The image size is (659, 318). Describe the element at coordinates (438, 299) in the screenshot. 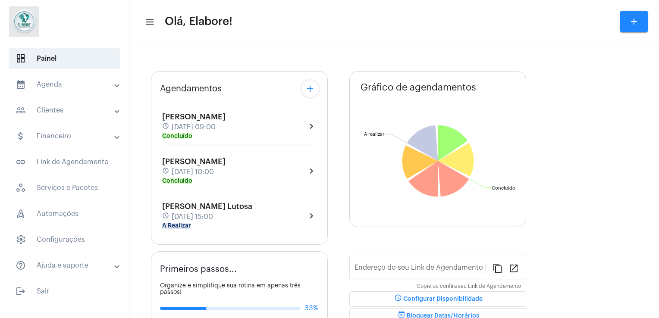

I see `button: Configurar Disponibilidade` at that location.